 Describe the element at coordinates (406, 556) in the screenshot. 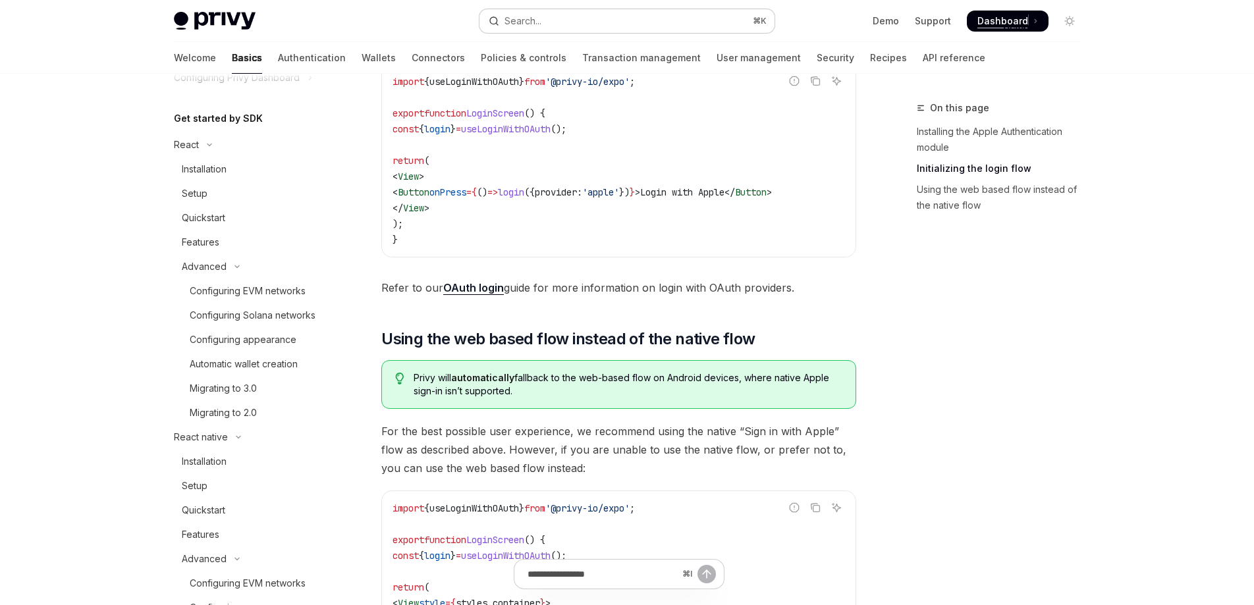

I see `span: const` at that location.